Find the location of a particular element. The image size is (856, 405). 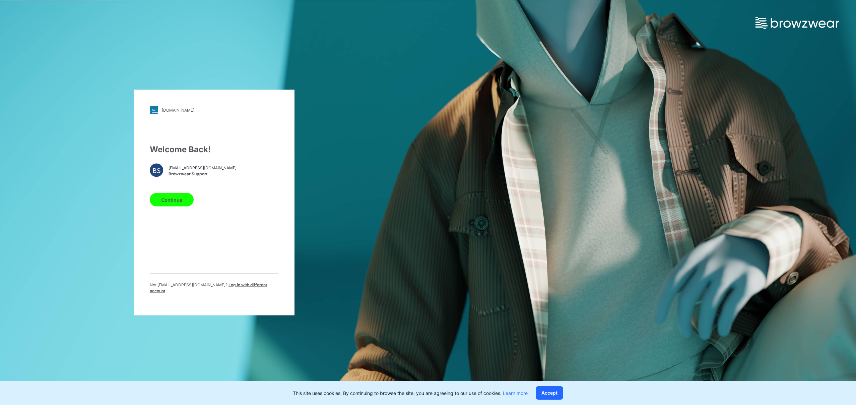

span: Browzwear Support is located at coordinates (202, 174).